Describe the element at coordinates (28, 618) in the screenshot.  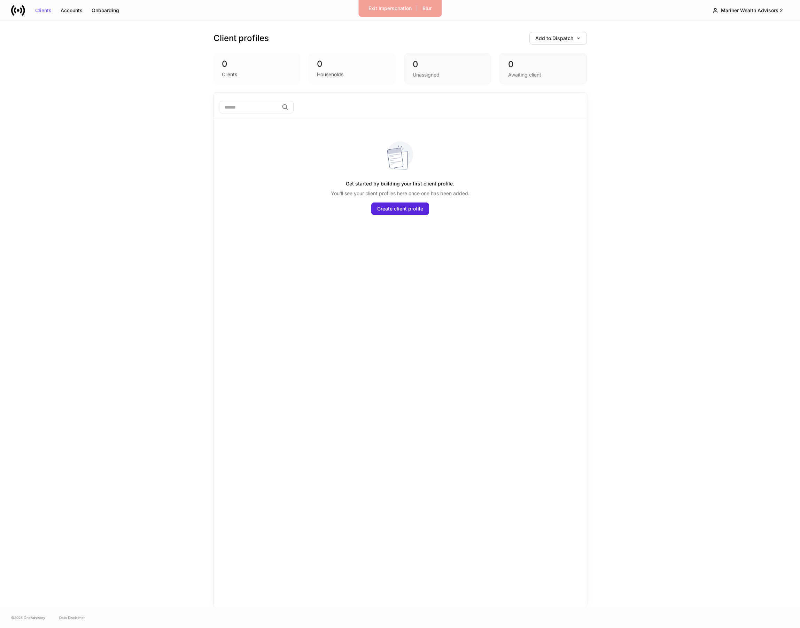
I see `span: © 2025 OneAdvisory` at that location.